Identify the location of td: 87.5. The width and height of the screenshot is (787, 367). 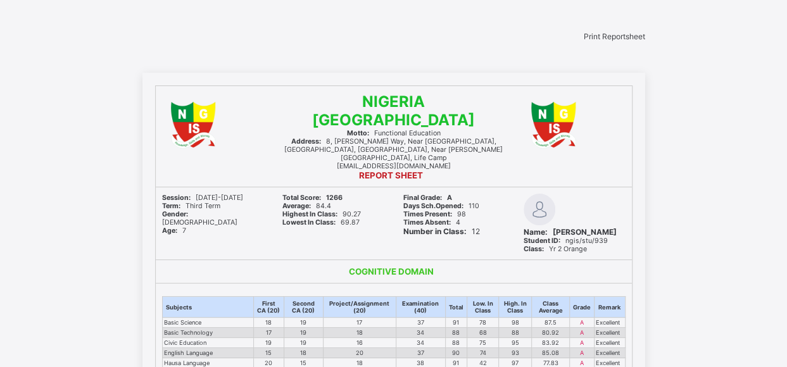
(550, 323).